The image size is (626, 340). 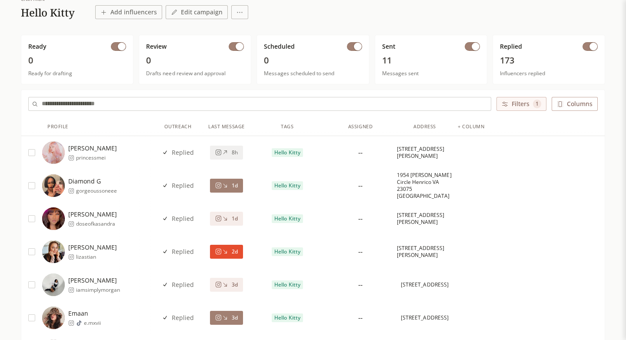 I want to click on span: gorgeoussoneee, so click(x=96, y=191).